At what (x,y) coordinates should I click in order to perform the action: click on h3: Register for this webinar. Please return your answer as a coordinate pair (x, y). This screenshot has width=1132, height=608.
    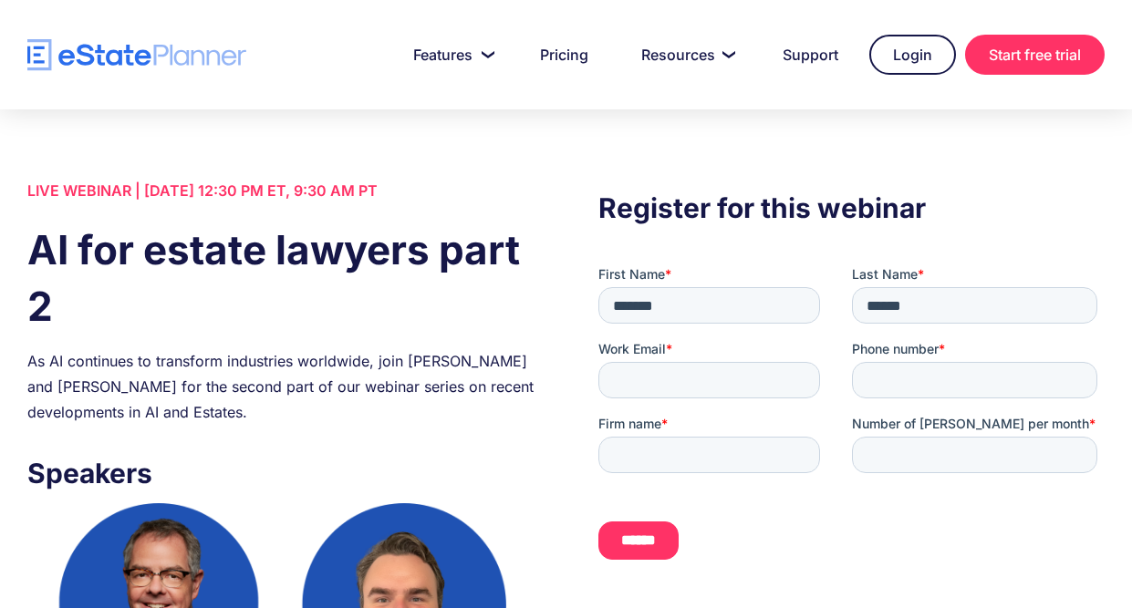
    Looking at the image, I should click on (851, 208).